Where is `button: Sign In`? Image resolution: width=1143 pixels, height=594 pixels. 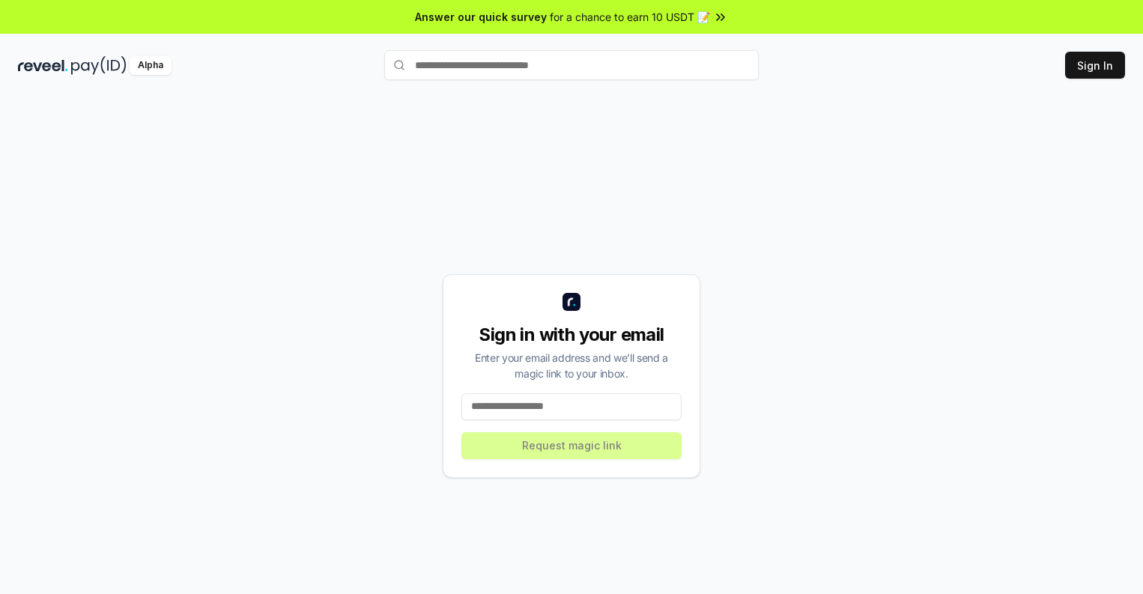 button: Sign In is located at coordinates (1095, 65).